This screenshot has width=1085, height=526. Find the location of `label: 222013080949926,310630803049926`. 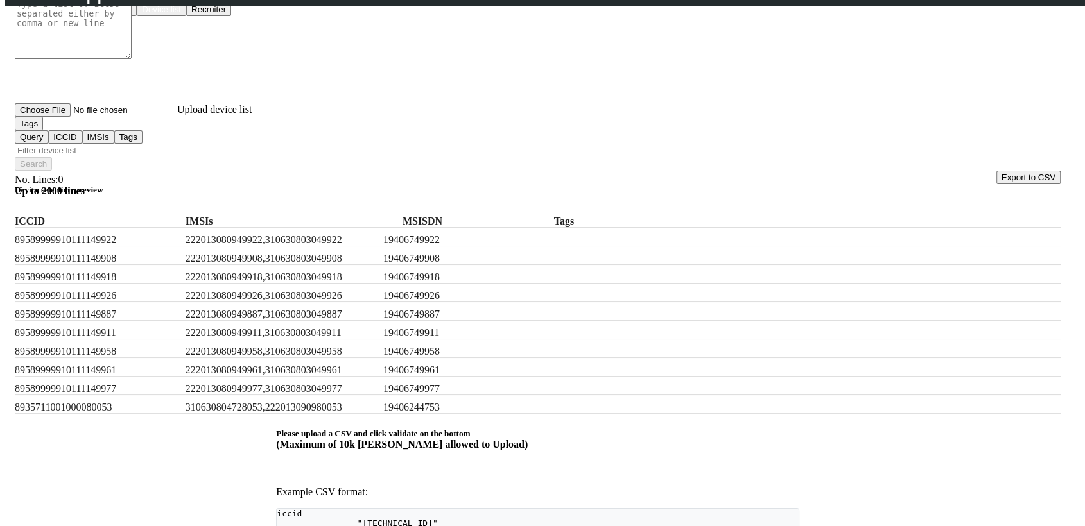

label: 222013080949926,310630803049926 is located at coordinates (282, 296).